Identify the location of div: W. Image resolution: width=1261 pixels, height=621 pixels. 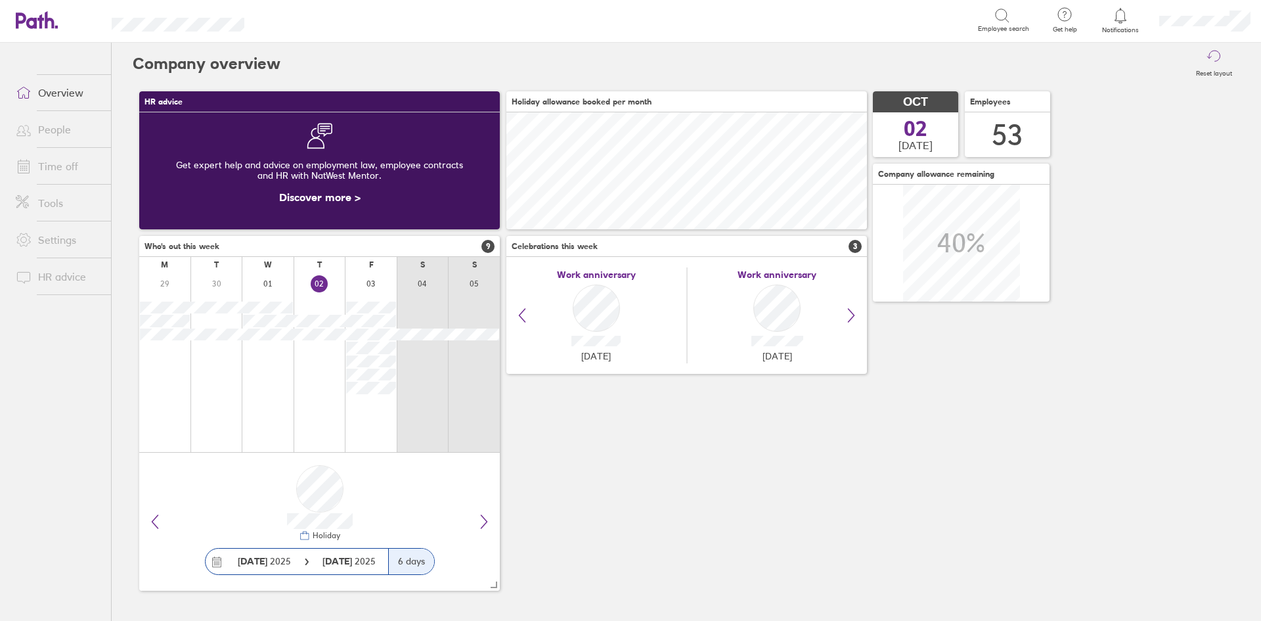
(268, 265).